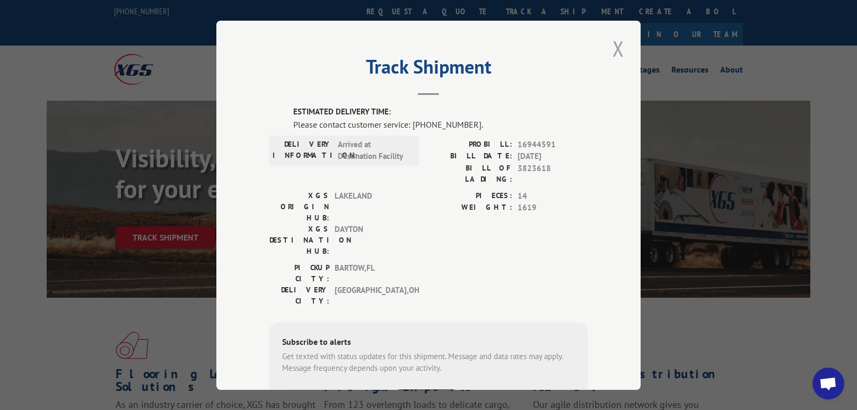  I want to click on button: Close modal, so click(618, 48).